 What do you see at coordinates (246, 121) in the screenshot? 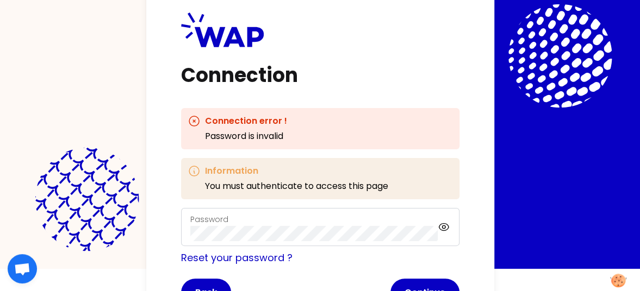
I see `h3: Connection error !` at bounding box center [246, 121].